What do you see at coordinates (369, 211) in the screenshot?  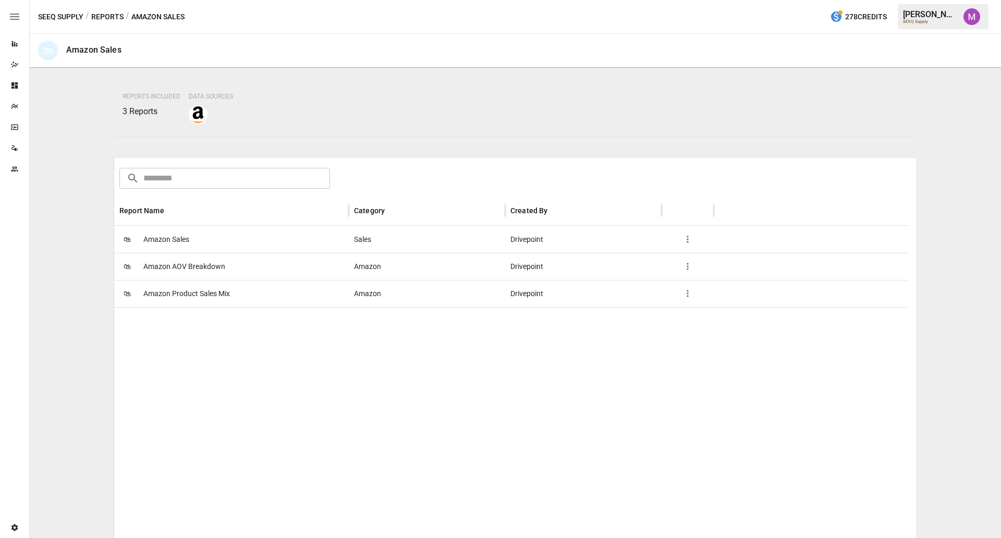 I see `div: Category` at bounding box center [369, 211].